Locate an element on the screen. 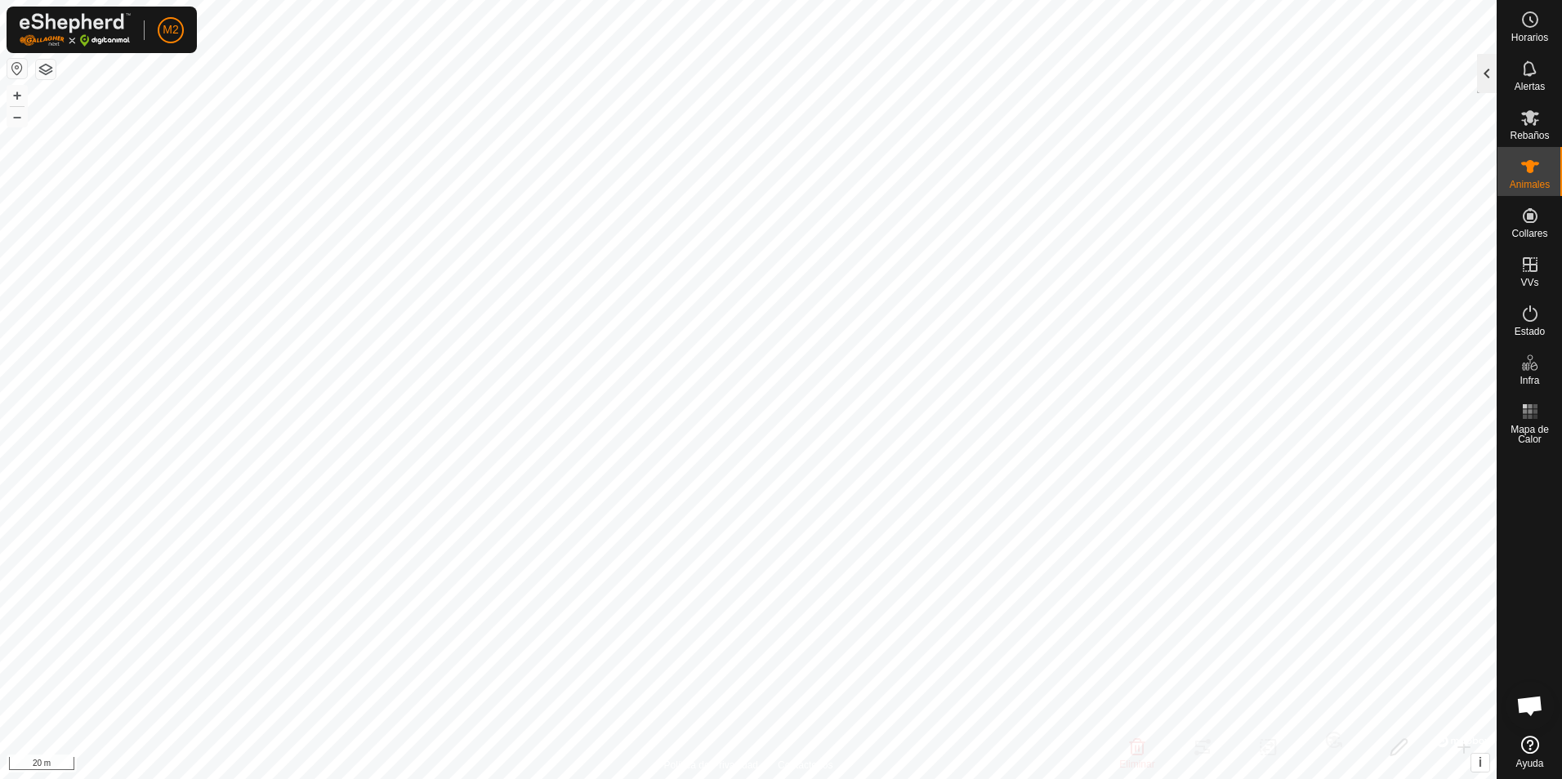 The height and width of the screenshot is (779, 1562). span: VVs is located at coordinates (1529, 283).